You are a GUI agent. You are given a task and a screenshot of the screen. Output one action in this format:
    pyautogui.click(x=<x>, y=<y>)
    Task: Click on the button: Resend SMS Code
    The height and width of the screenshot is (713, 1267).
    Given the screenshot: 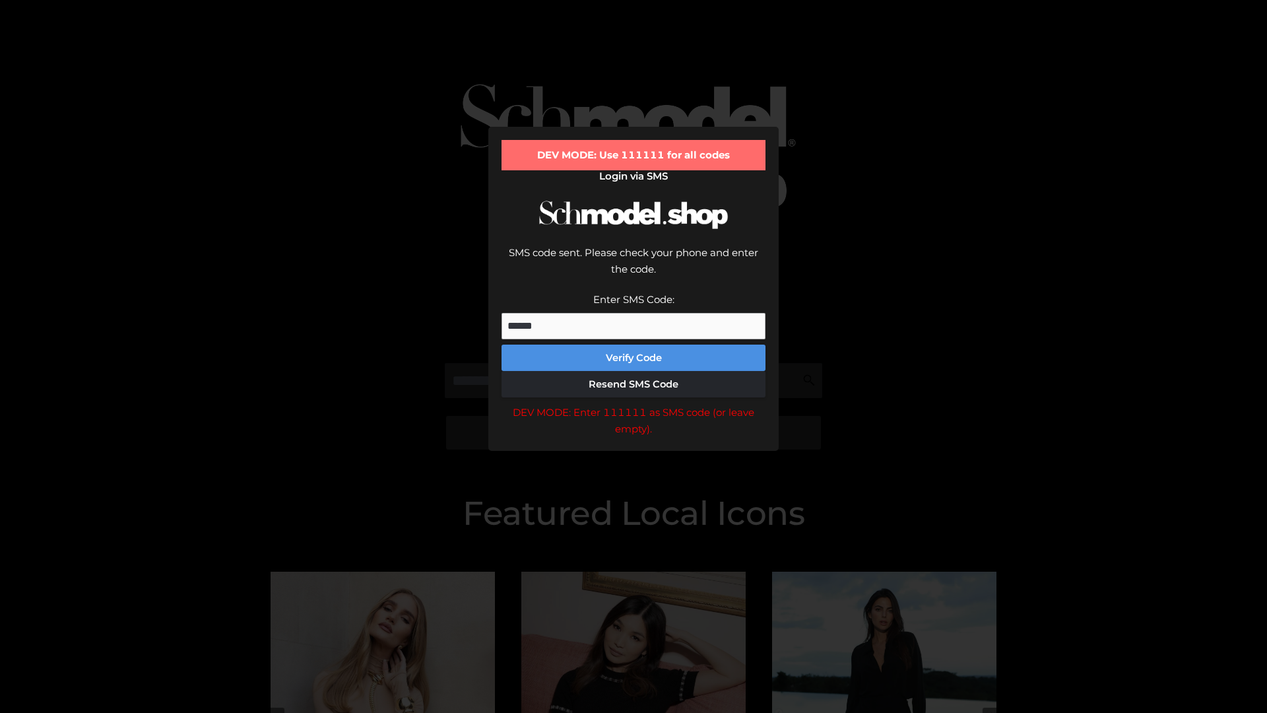 What is the action you would take?
    pyautogui.click(x=634, y=384)
    